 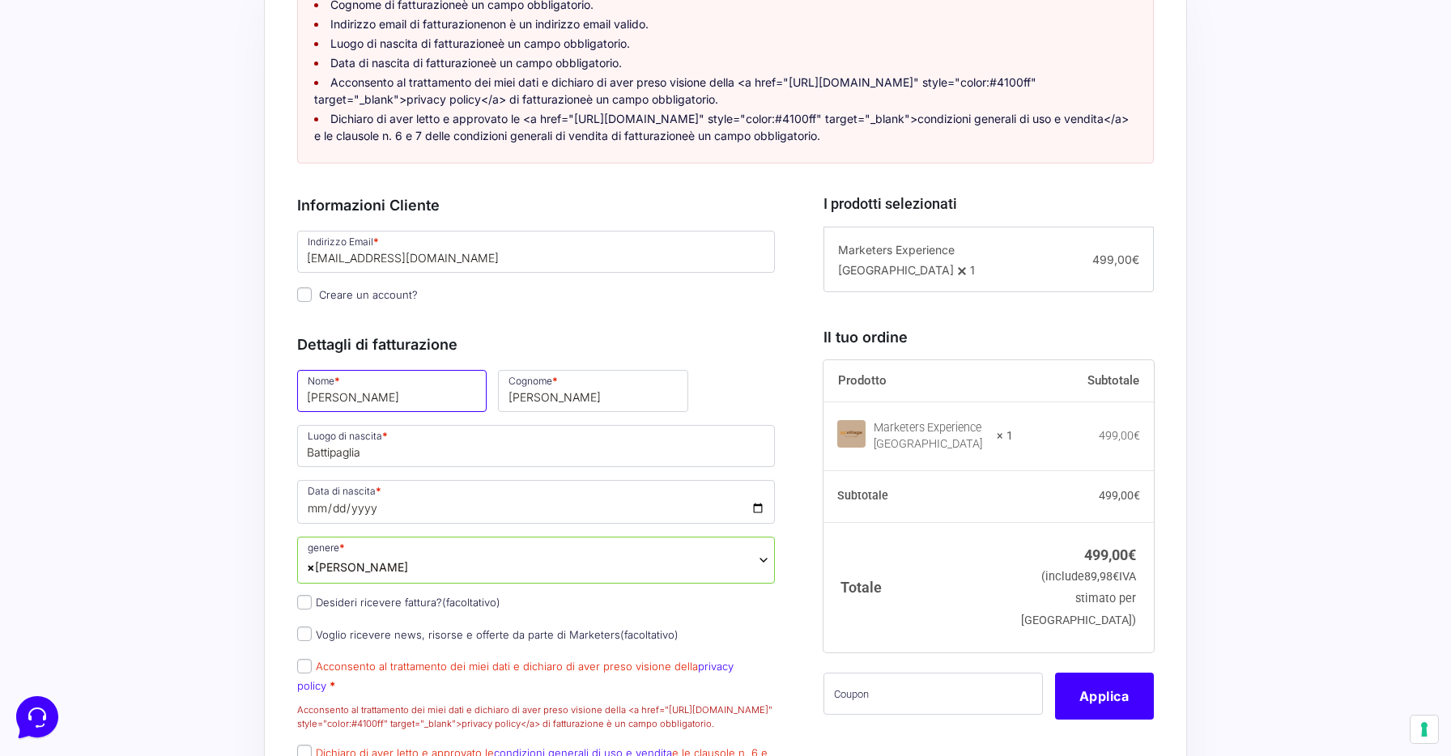 I want to click on input: Cerca un articolo..., so click(x=151, y=244).